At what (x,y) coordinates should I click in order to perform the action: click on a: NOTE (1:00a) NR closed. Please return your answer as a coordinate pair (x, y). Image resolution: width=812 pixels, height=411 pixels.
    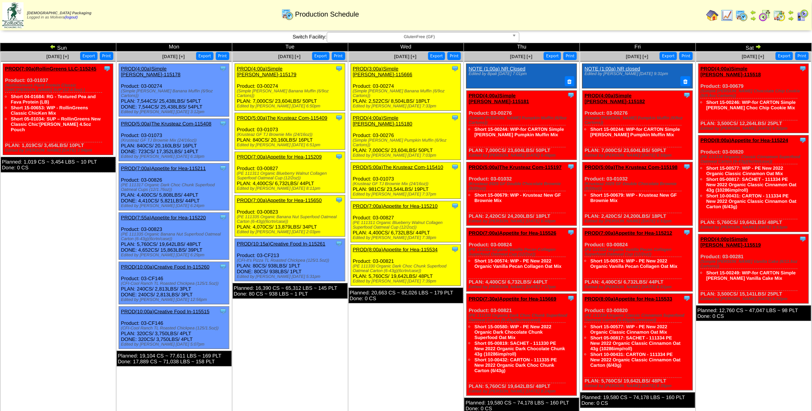
    Looking at the image, I should click on (612, 69).